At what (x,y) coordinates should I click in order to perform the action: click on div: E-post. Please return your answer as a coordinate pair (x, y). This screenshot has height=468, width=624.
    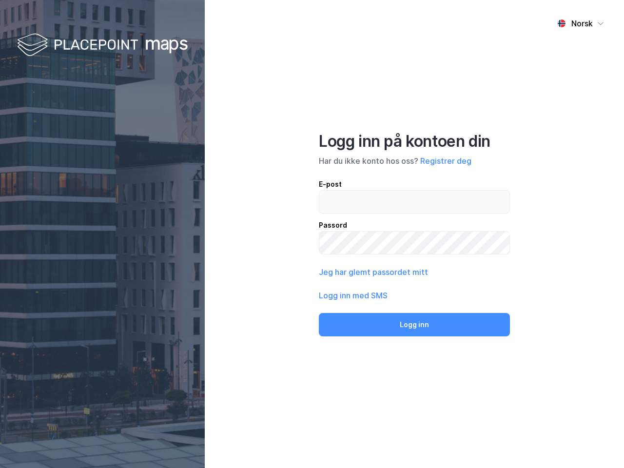
    Looking at the image, I should click on (415, 184).